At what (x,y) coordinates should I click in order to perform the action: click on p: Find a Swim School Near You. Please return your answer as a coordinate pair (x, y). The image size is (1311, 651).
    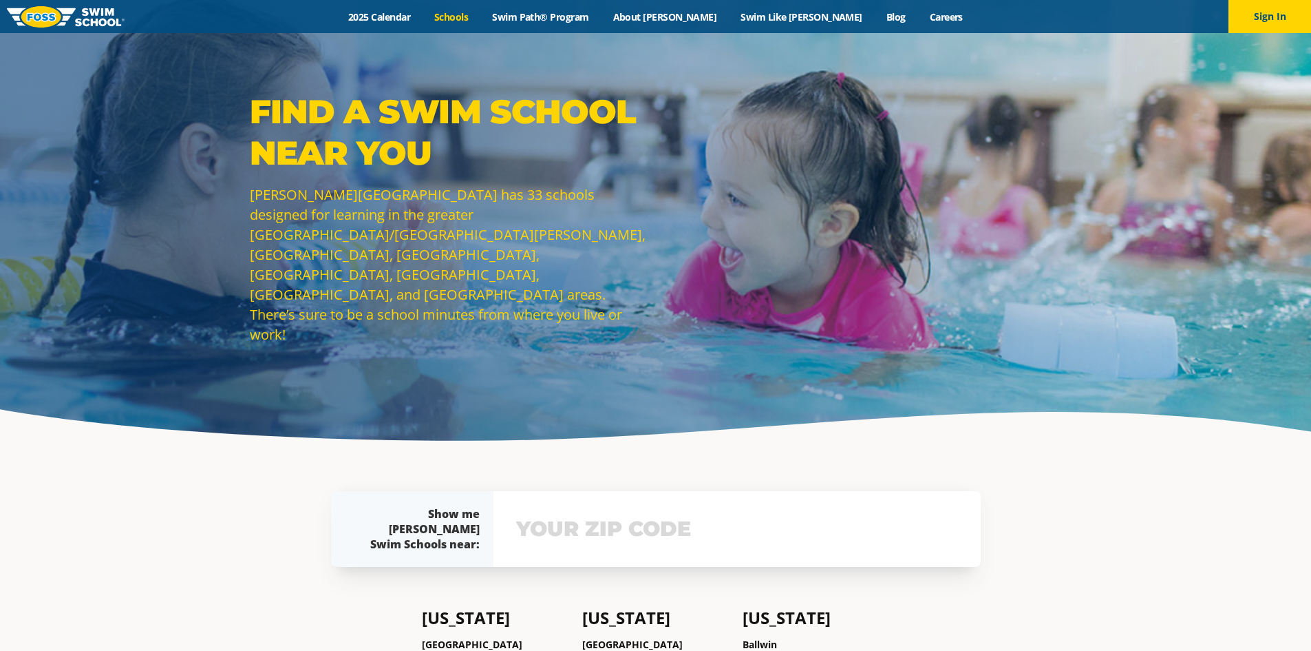
    Looking at the image, I should click on (450, 132).